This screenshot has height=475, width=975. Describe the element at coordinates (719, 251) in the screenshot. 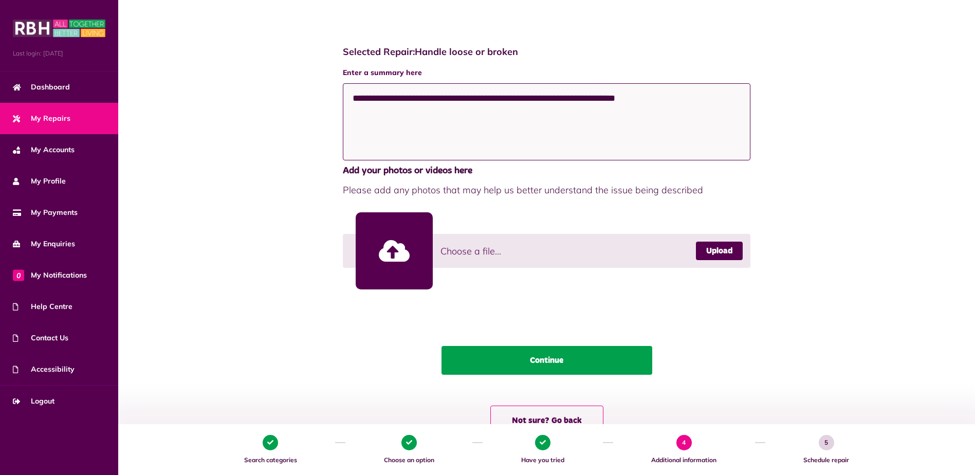

I see `a: Upload` at that location.